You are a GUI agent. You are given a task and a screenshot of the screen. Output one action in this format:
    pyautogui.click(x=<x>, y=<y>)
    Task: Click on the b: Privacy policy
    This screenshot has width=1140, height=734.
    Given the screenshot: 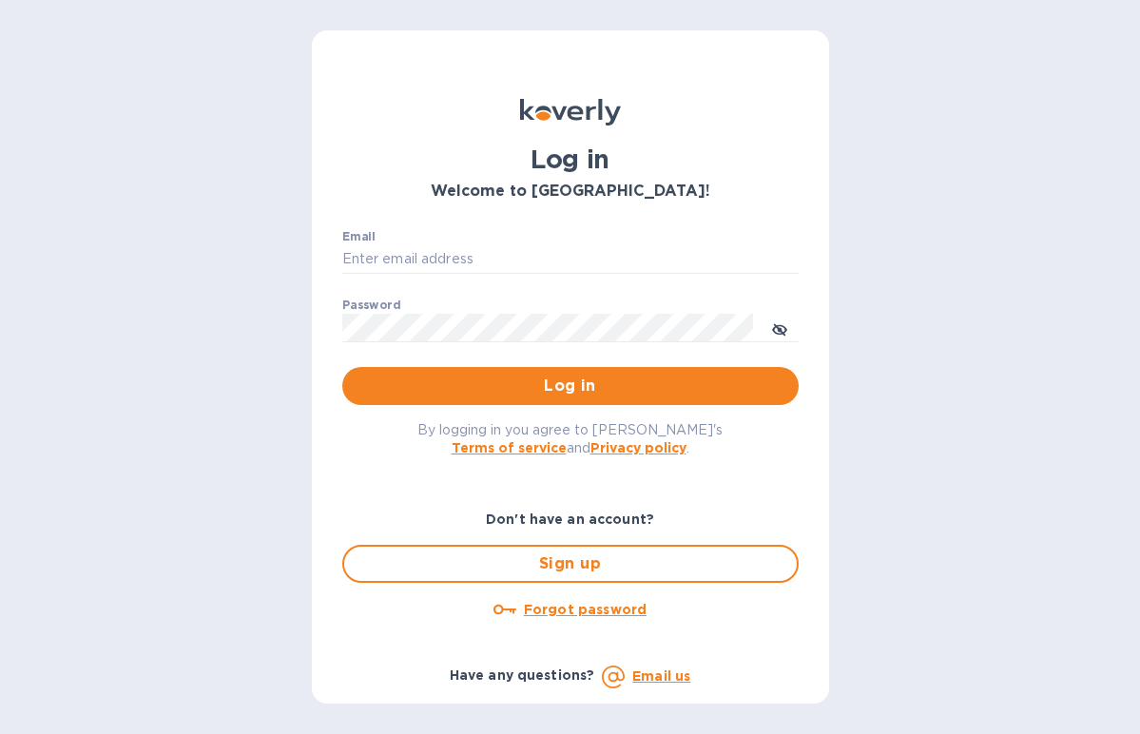 What is the action you would take?
    pyautogui.click(x=638, y=448)
    